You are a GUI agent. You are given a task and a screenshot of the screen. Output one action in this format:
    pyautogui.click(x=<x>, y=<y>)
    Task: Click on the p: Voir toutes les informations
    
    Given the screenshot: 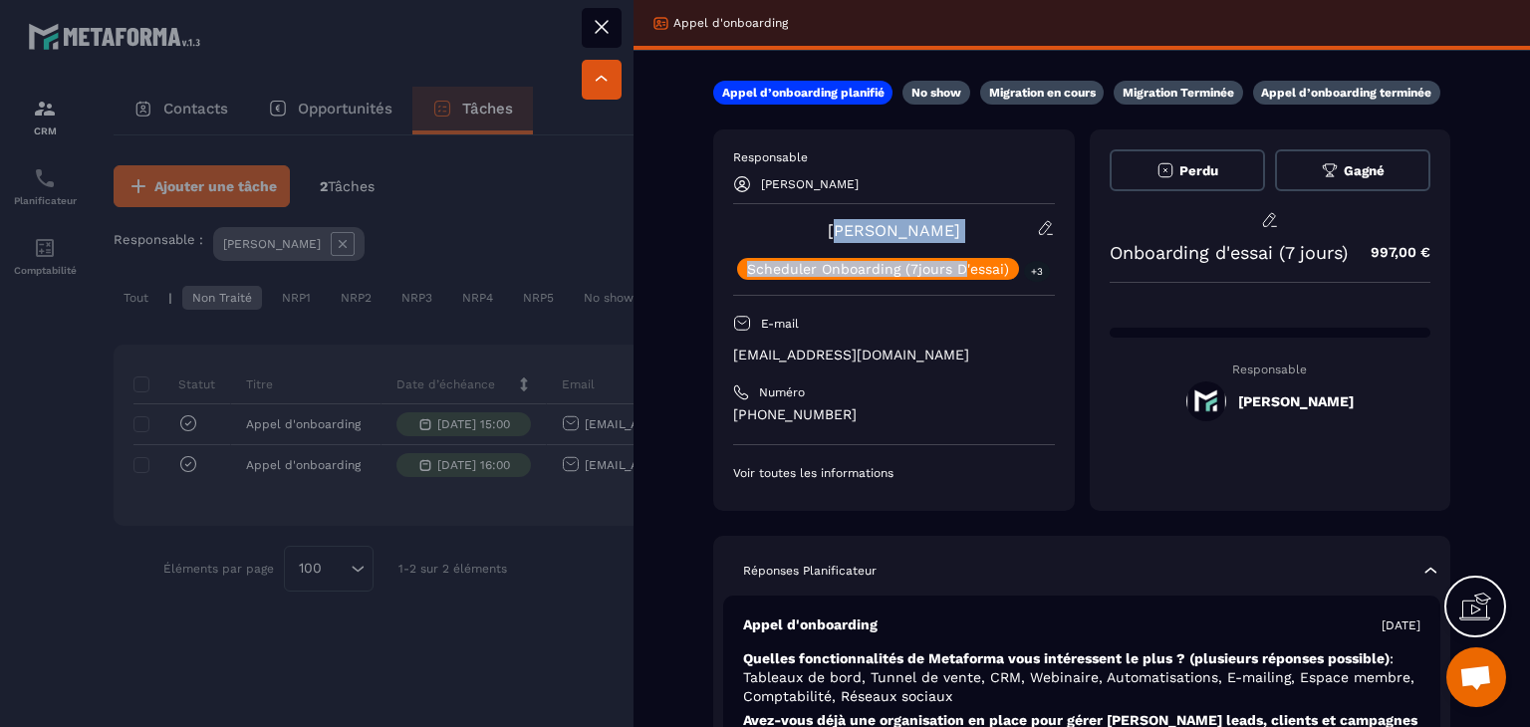 What is the action you would take?
    pyautogui.click(x=894, y=473)
    